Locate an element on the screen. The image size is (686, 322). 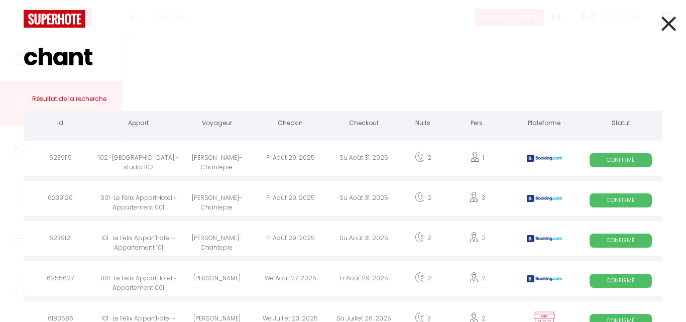
div: 6239121 is located at coordinates (60, 240).